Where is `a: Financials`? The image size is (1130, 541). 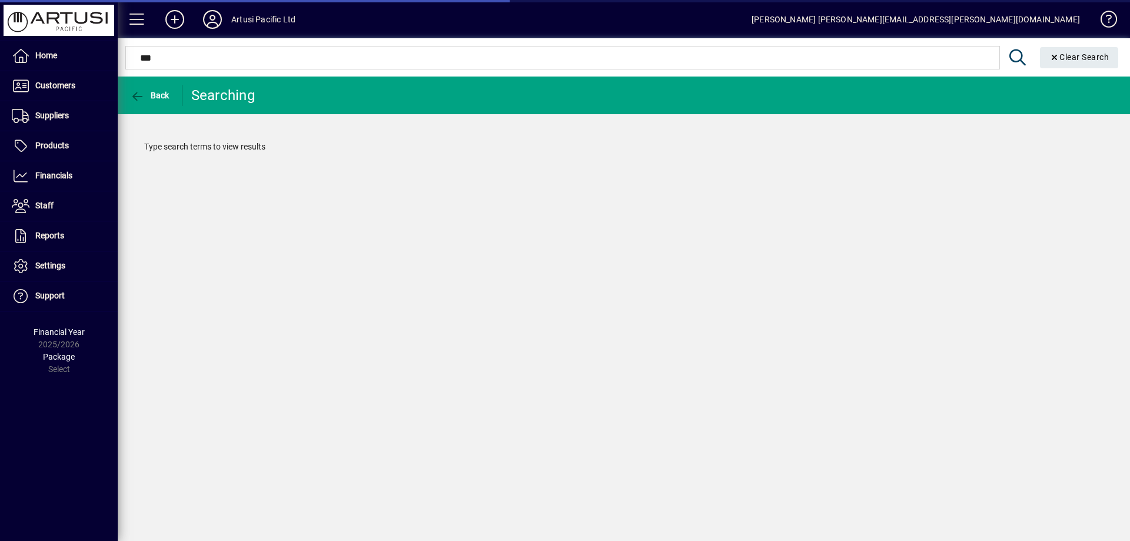
a: Financials is located at coordinates (62, 176).